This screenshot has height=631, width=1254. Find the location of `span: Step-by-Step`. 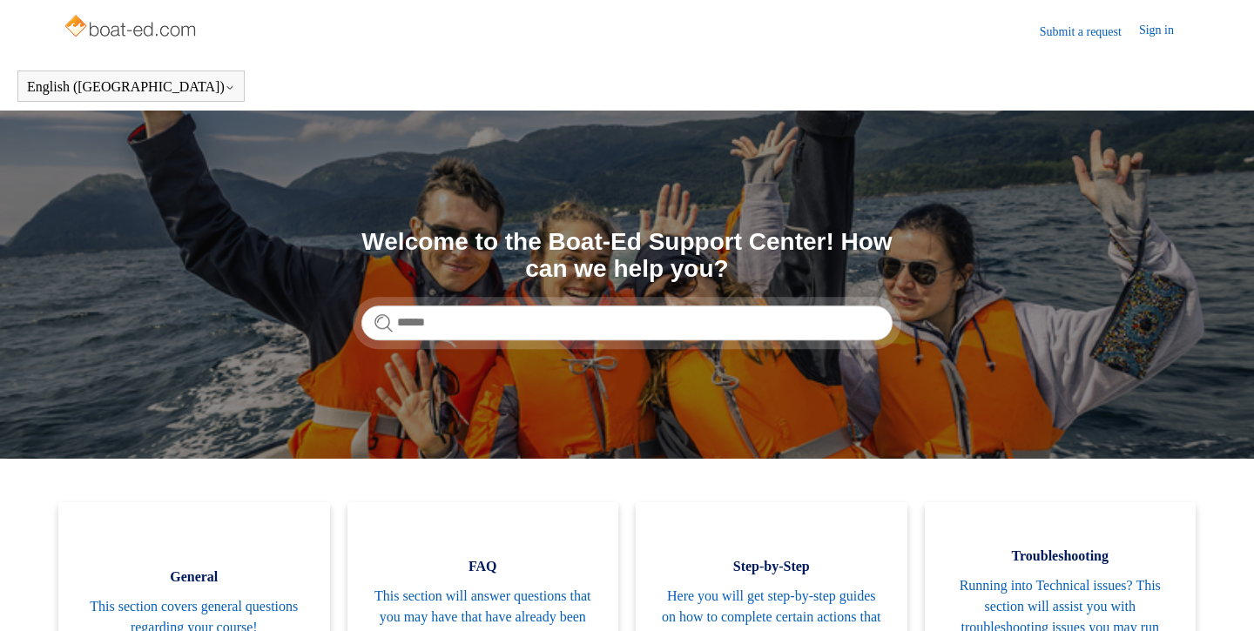

span: Step-by-Step is located at coordinates (772, 567).